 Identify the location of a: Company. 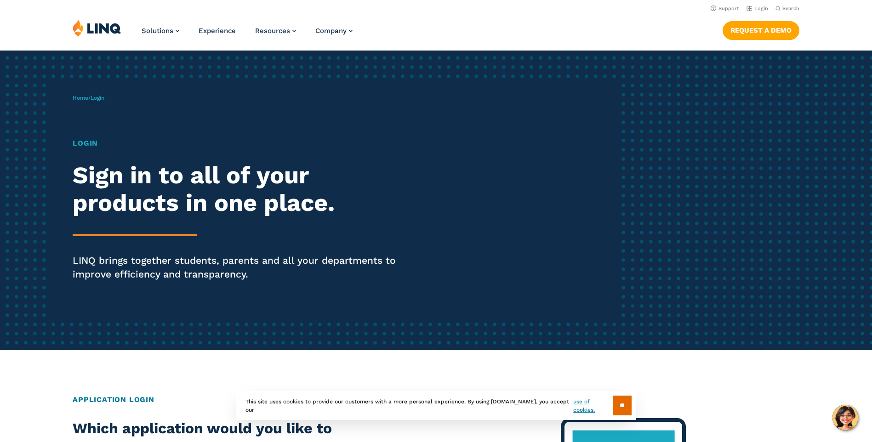
(334, 31).